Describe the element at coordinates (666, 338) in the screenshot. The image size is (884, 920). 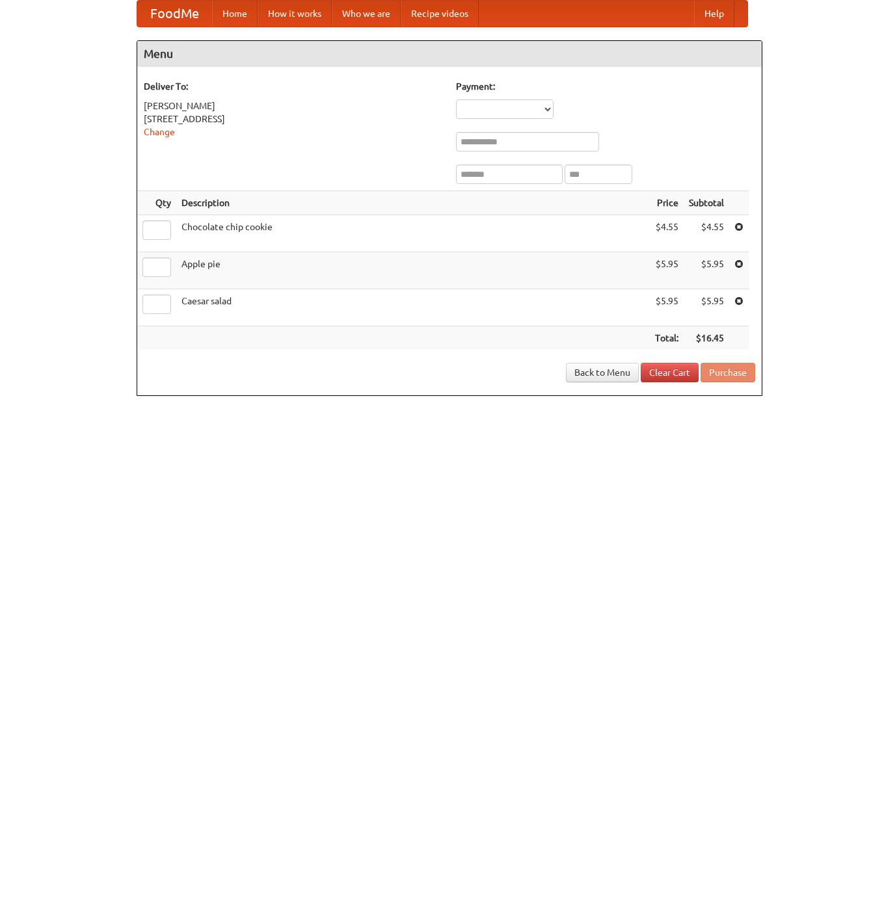
I see `th: Total:` at that location.